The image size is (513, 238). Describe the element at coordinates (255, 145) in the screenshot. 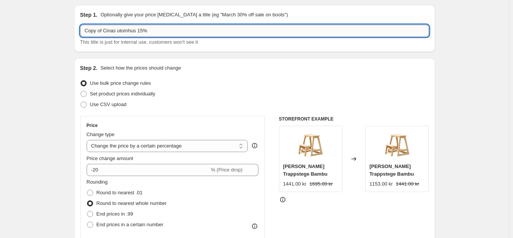

I see `div: help` at that location.